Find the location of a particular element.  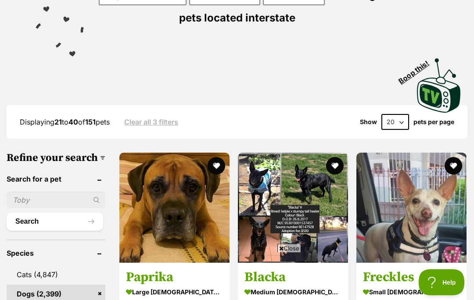

span: Boop this! is located at coordinates (417, 70).